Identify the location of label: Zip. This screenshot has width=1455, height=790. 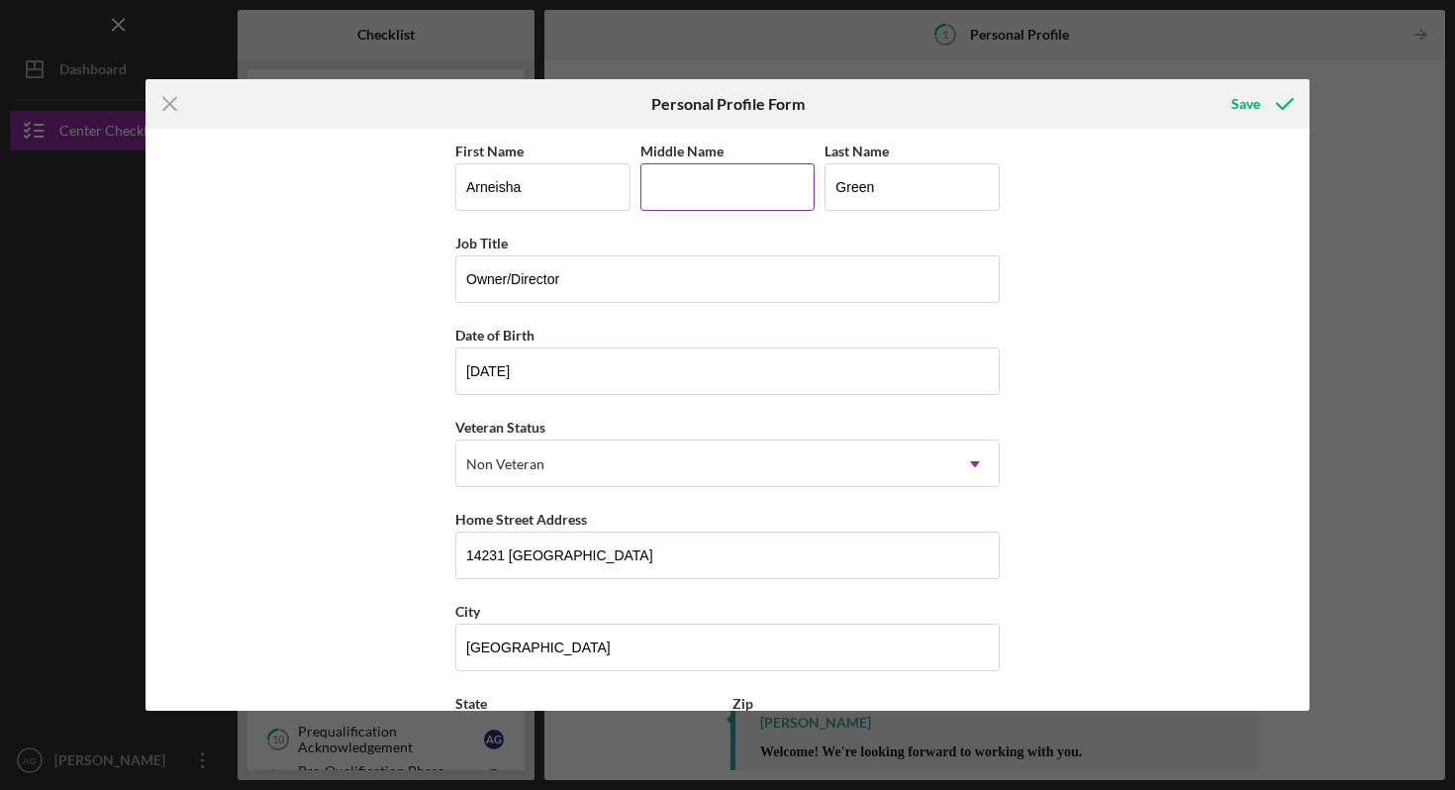
(743, 703).